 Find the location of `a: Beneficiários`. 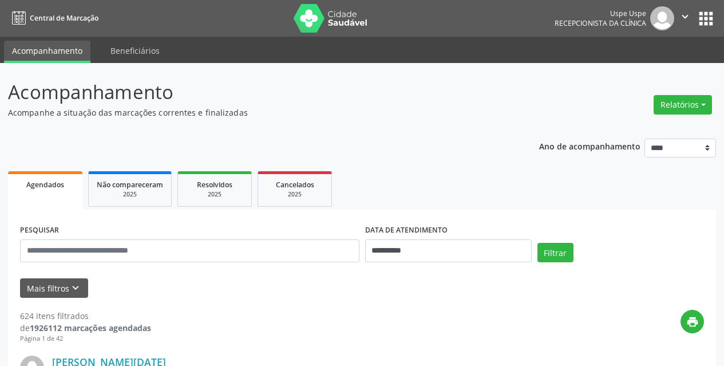

a: Beneficiários is located at coordinates (135, 50).